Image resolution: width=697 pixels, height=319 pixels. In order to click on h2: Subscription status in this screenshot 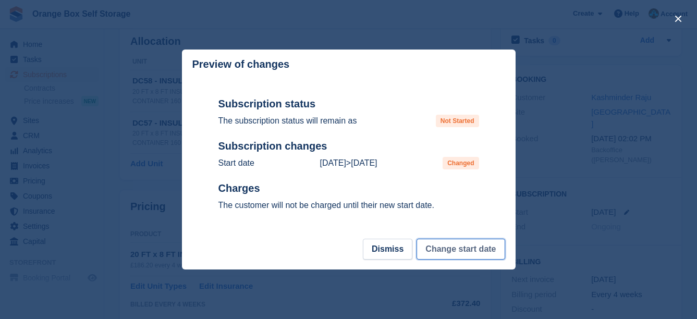, I will do `click(349, 104)`.